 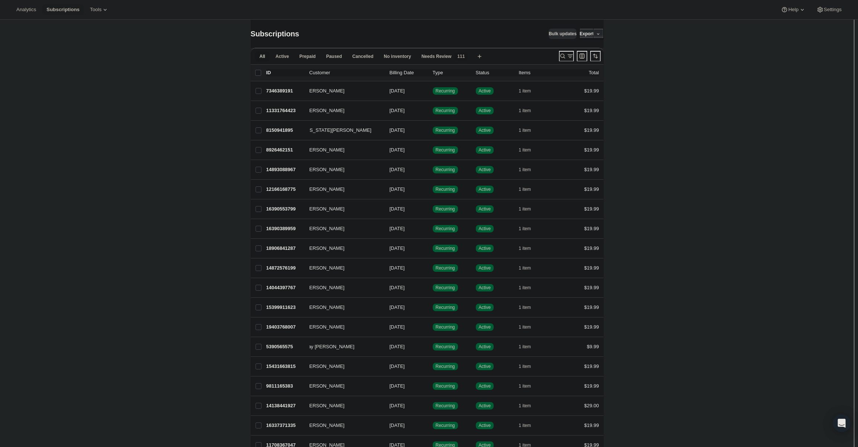 I want to click on p: 15399911623, so click(x=285, y=308).